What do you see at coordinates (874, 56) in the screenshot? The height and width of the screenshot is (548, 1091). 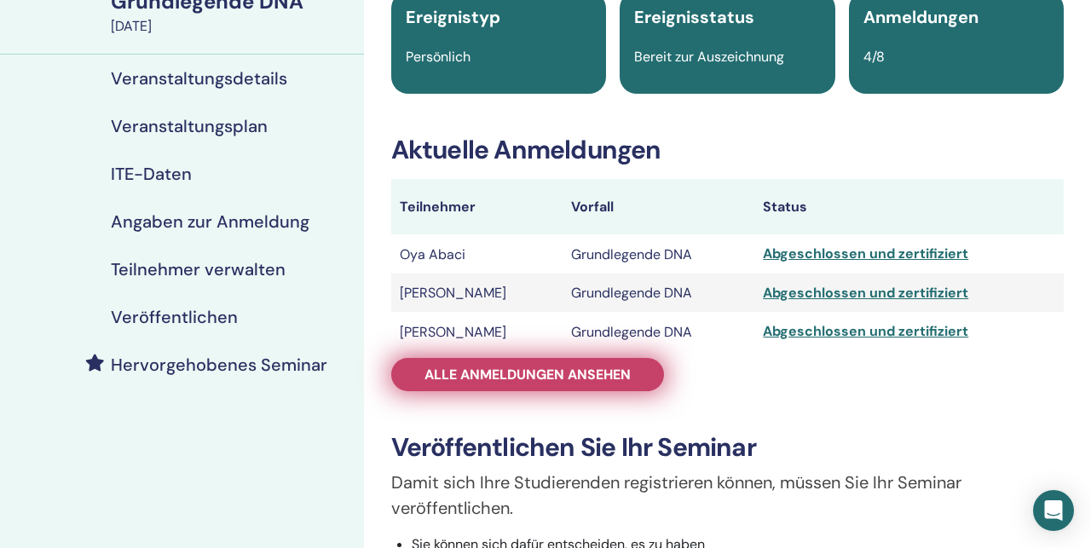 I see `font: 4/8` at bounding box center [874, 56].